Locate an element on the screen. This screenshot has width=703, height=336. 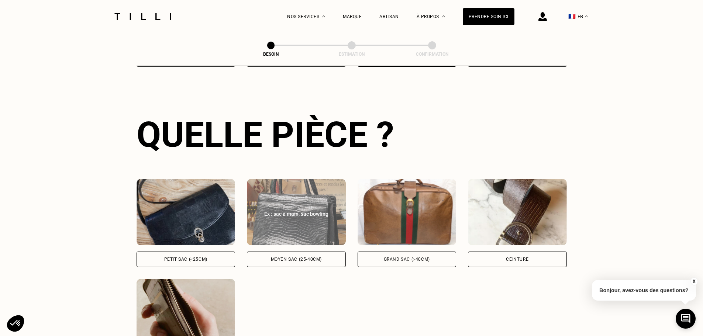
img: Tilli retouche votre Moyen sac (25-40cm) is located at coordinates (296, 212).